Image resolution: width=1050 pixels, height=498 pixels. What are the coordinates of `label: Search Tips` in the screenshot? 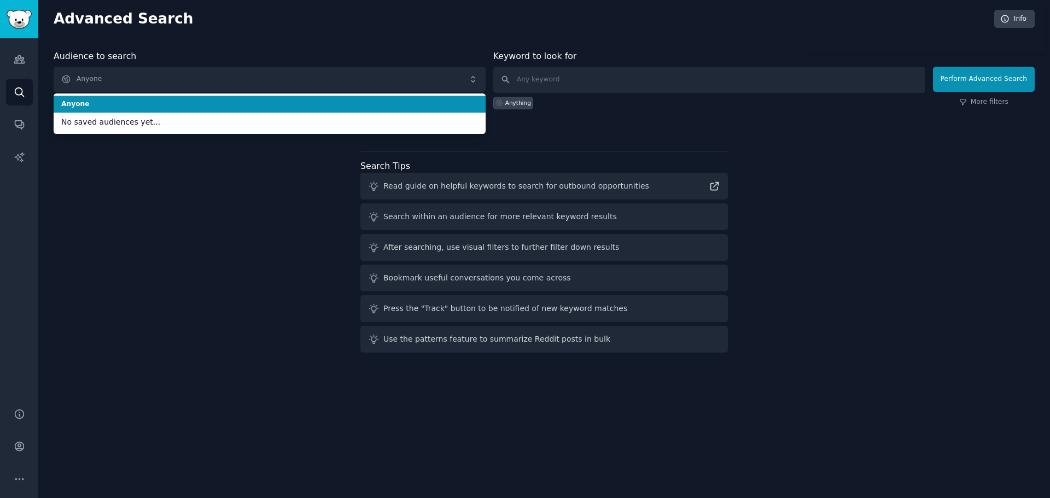 It's located at (385, 166).